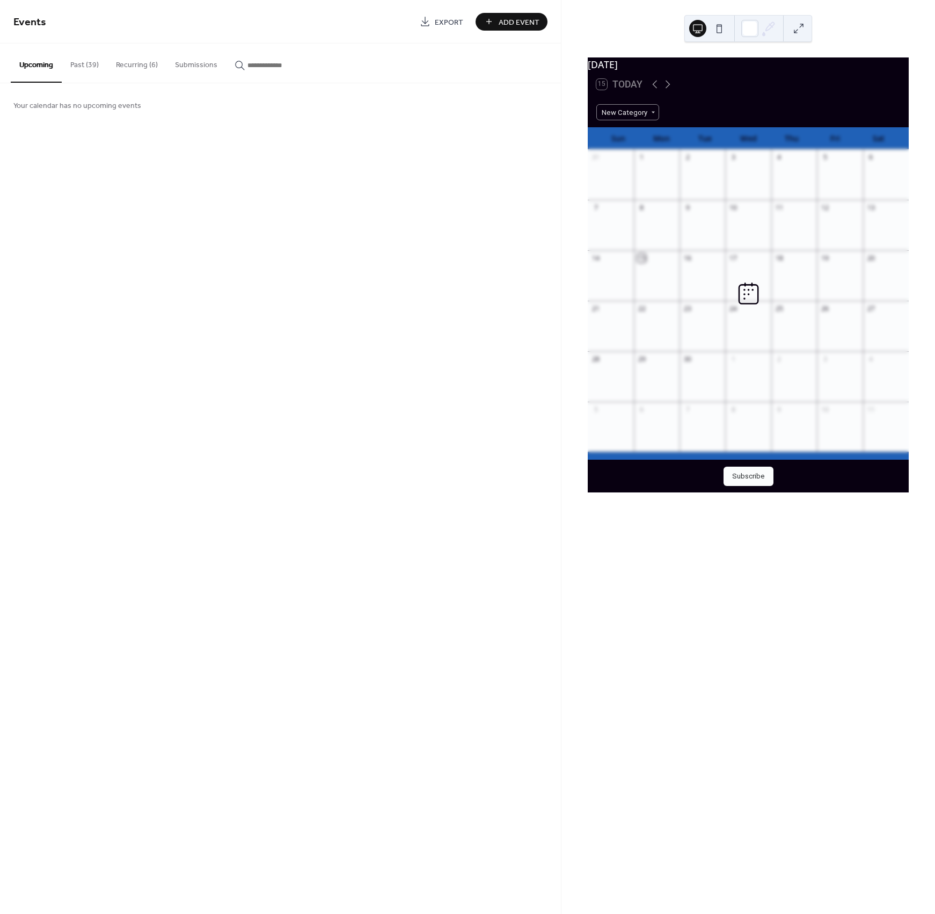  Describe the element at coordinates (792, 138) in the screenshot. I see `div: Thu` at that location.